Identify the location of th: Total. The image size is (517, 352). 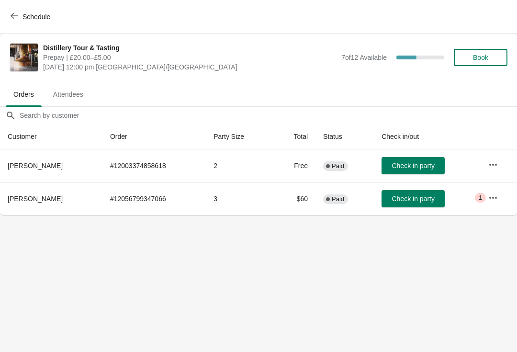
(294, 136).